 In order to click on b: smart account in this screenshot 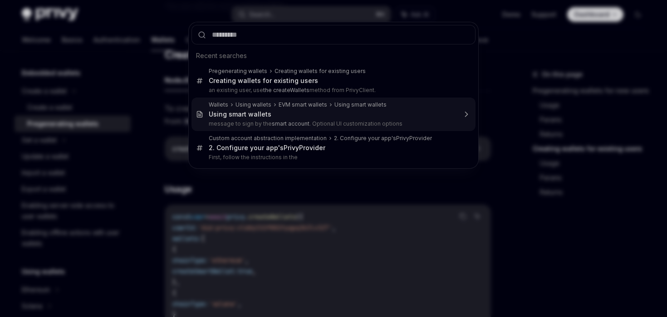, I will do `click(290, 123)`.